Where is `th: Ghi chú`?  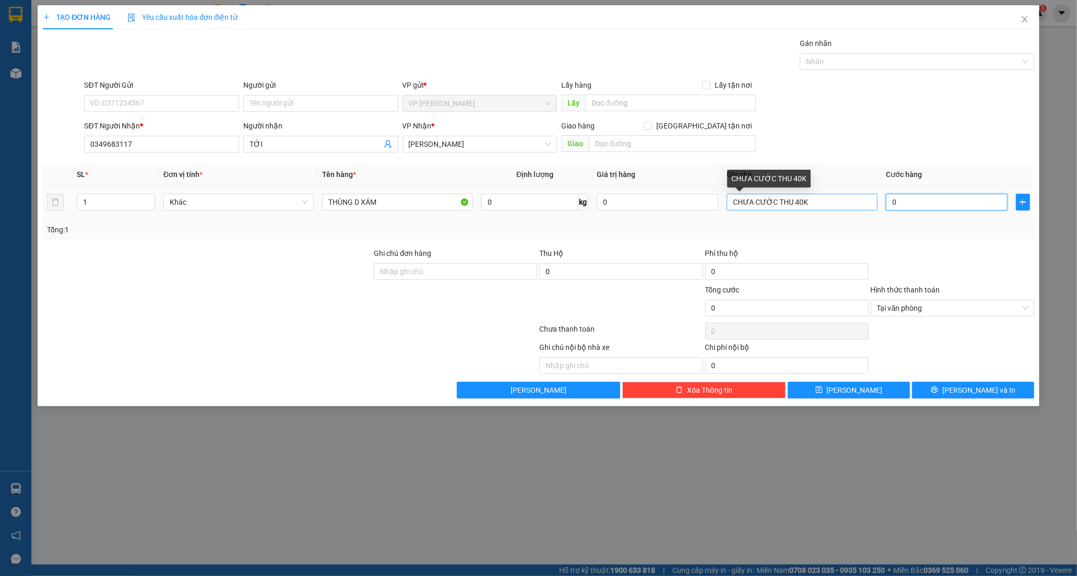 th: Ghi chú is located at coordinates (802, 174).